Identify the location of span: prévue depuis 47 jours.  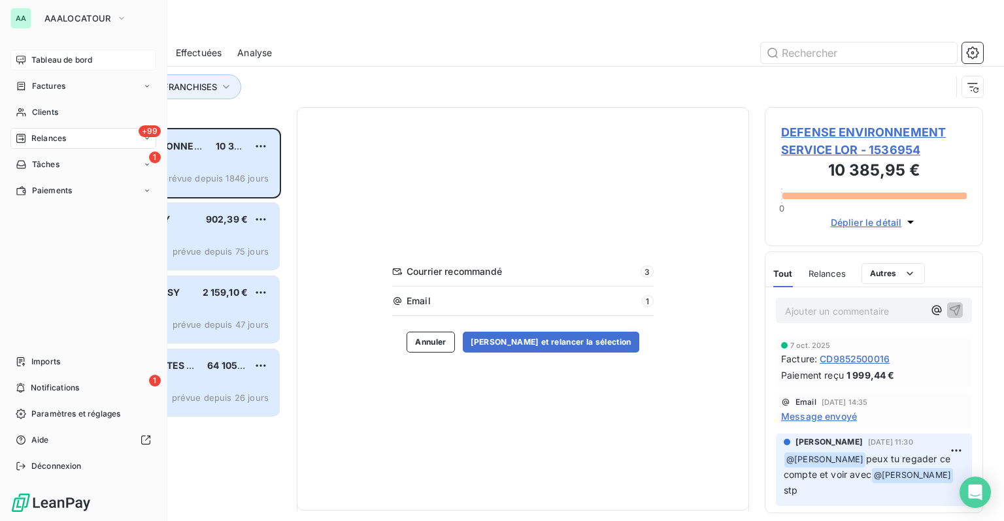
(220, 325).